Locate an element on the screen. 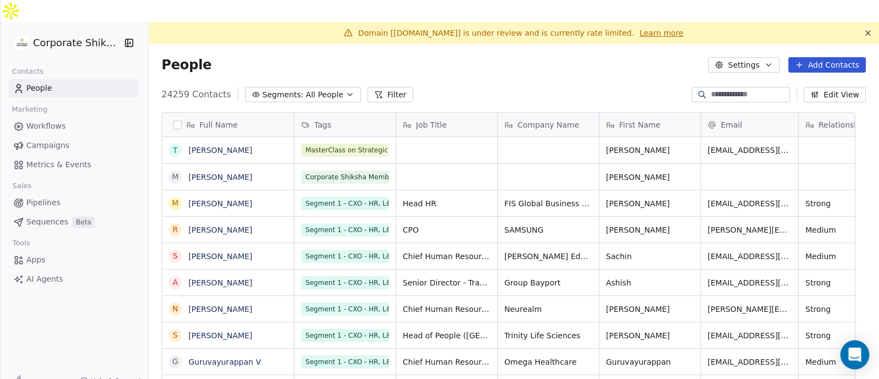 The width and height of the screenshot is (879, 379). span: Senior Director - Transformation is located at coordinates (447, 282).